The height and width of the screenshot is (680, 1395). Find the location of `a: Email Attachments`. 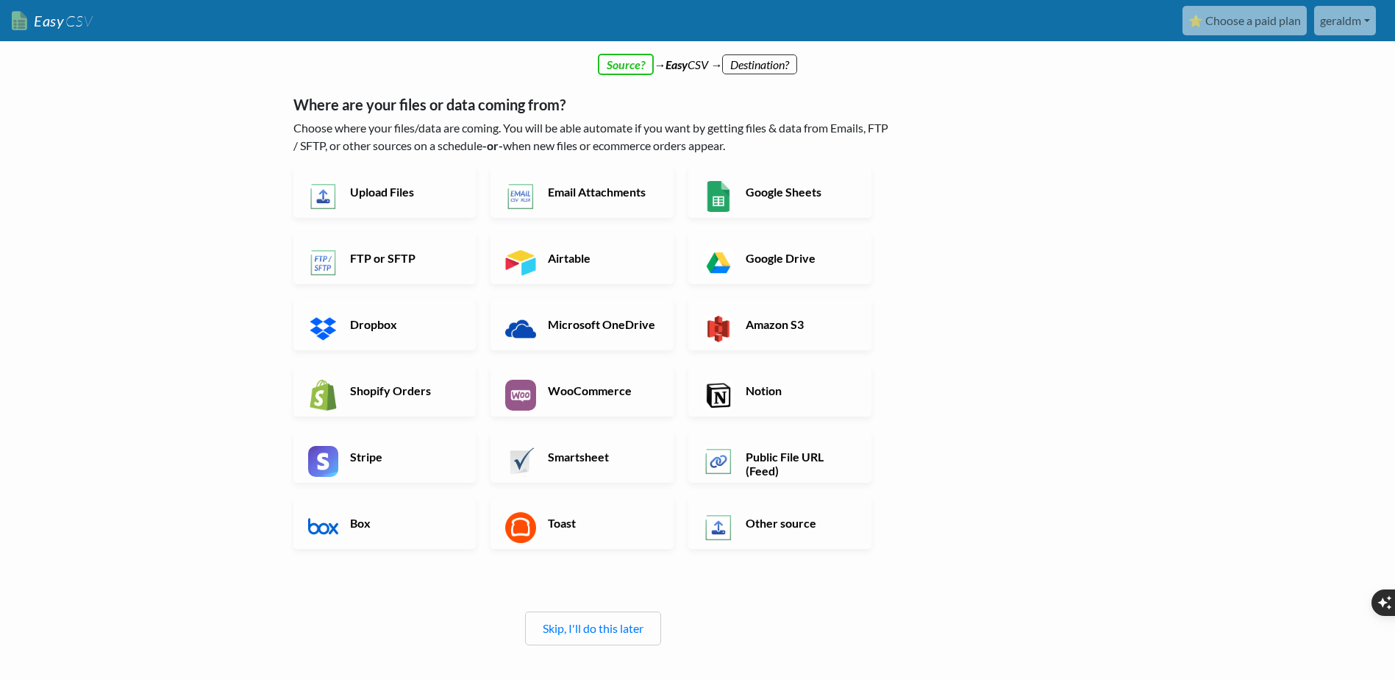

a: Email Attachments is located at coordinates (582, 192).